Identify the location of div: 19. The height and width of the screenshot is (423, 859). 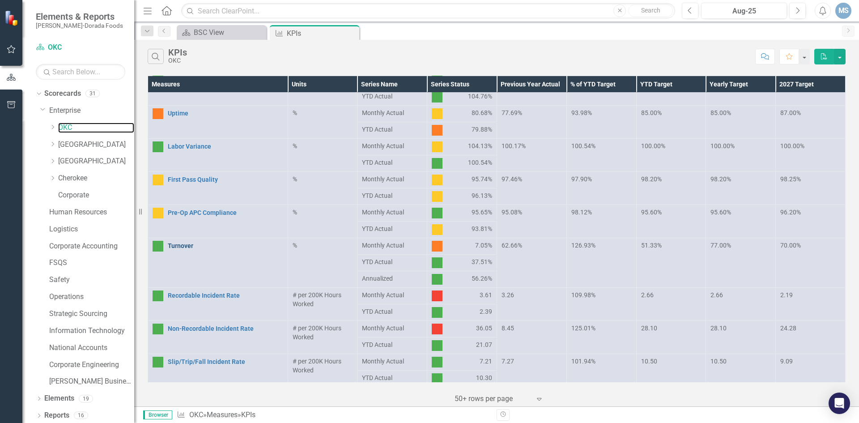
(86, 398).